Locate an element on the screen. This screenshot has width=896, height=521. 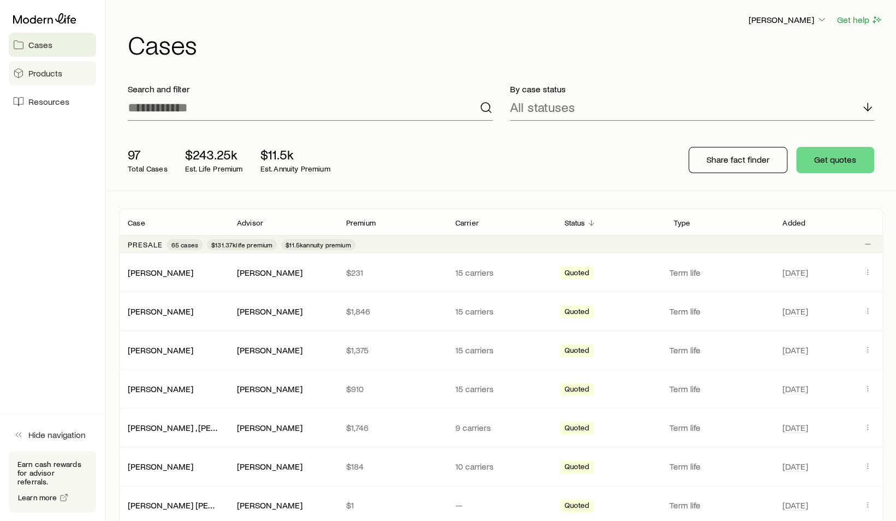
p: Total Cases is located at coordinates (147, 169).